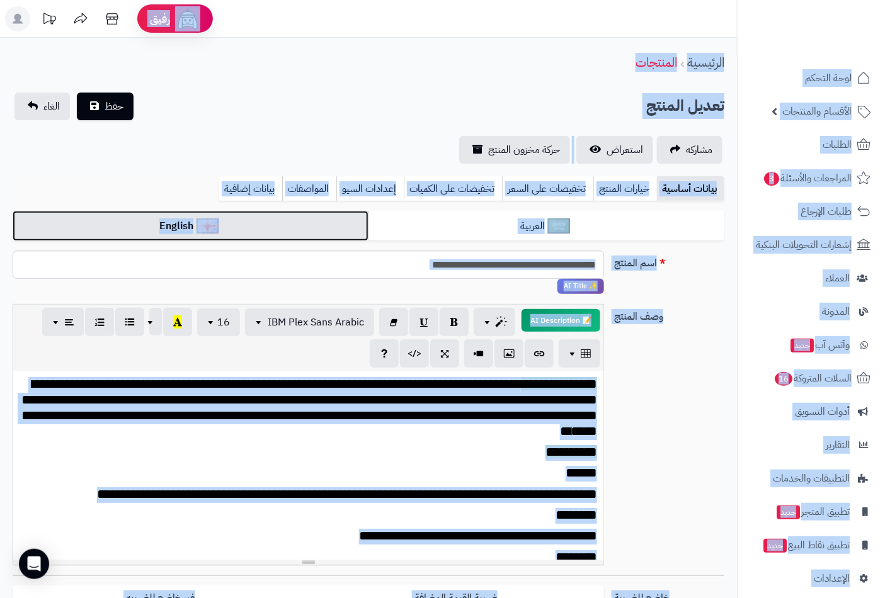 Image resolution: width=885 pixels, height=598 pixels. I want to click on span: الغاء, so click(52, 106).